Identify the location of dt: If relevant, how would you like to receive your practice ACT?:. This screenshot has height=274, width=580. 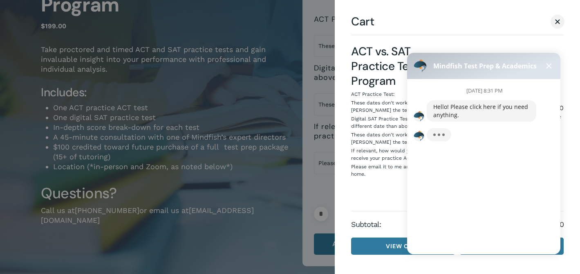
(398, 155).